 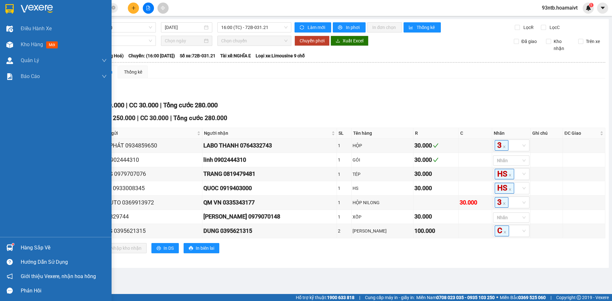 I want to click on th: C, so click(x=476, y=133).